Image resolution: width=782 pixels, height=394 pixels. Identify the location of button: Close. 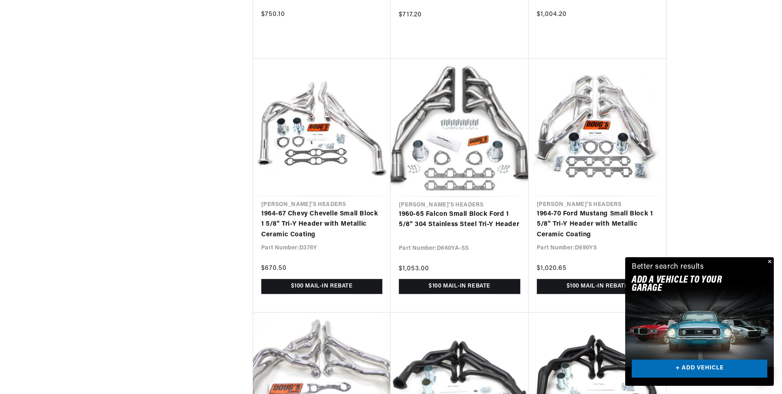
(769, 262).